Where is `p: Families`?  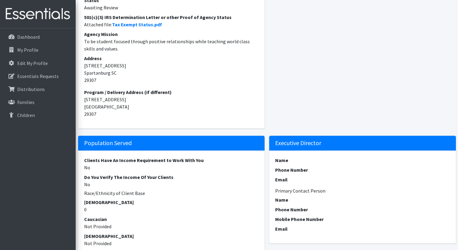 p: Families is located at coordinates (26, 102).